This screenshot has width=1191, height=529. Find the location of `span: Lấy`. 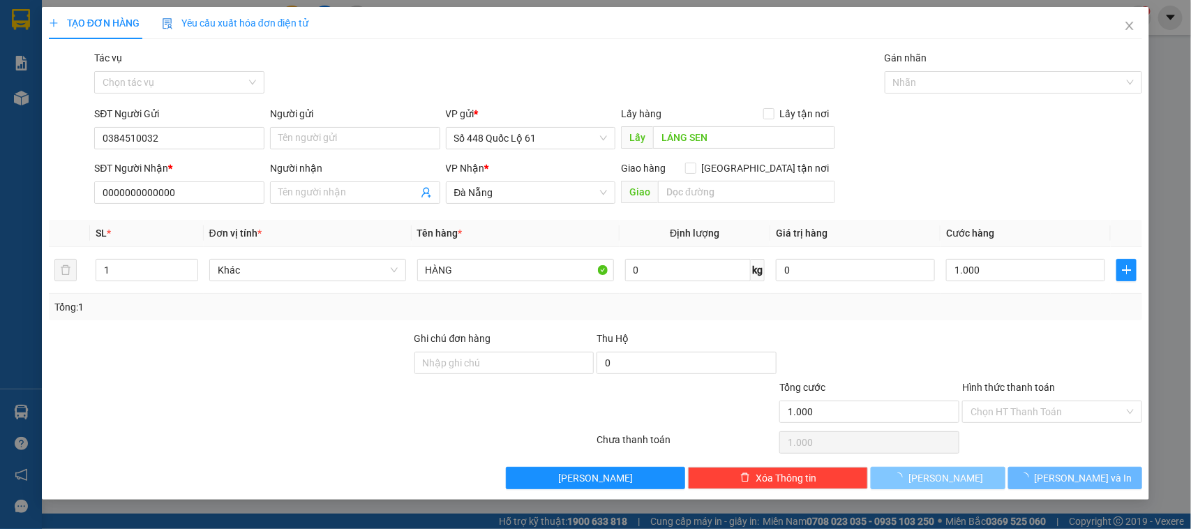

span: Lấy is located at coordinates (637, 137).